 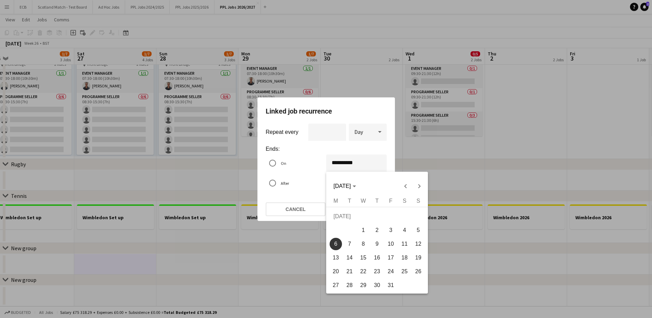 What do you see at coordinates (363, 230) in the screenshot?
I see `span: 1` at bounding box center [363, 230].